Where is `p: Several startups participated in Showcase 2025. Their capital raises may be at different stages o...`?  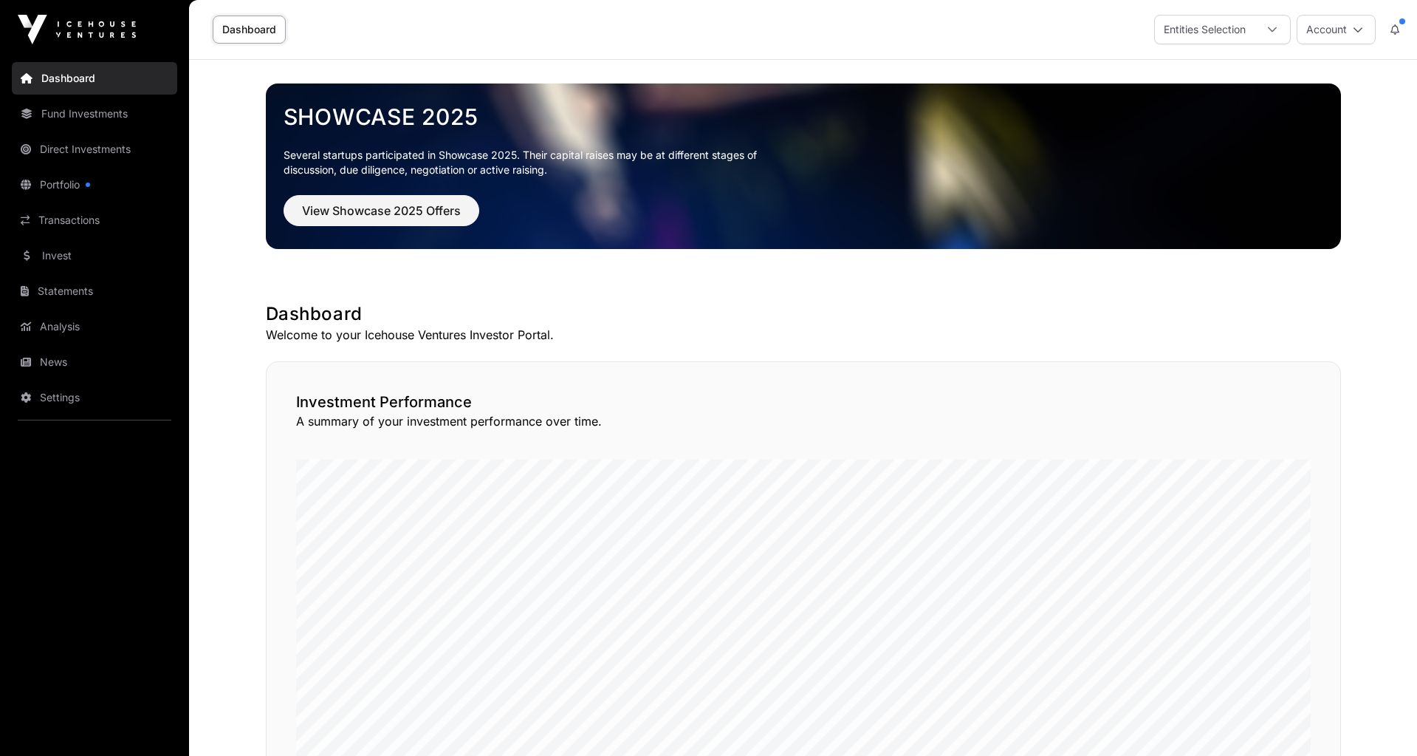 p: Several startups participated in Showcase 2025. Their capital raises may be at different stages o... is located at coordinates (532, 162).